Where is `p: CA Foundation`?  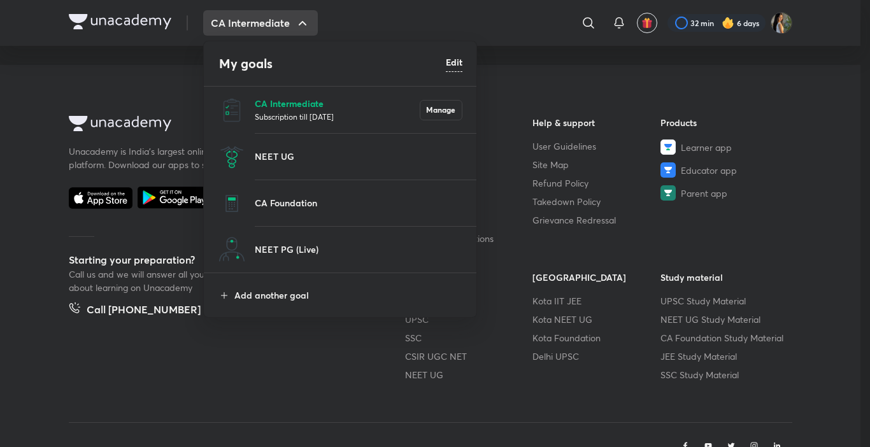
p: CA Foundation is located at coordinates (359, 203).